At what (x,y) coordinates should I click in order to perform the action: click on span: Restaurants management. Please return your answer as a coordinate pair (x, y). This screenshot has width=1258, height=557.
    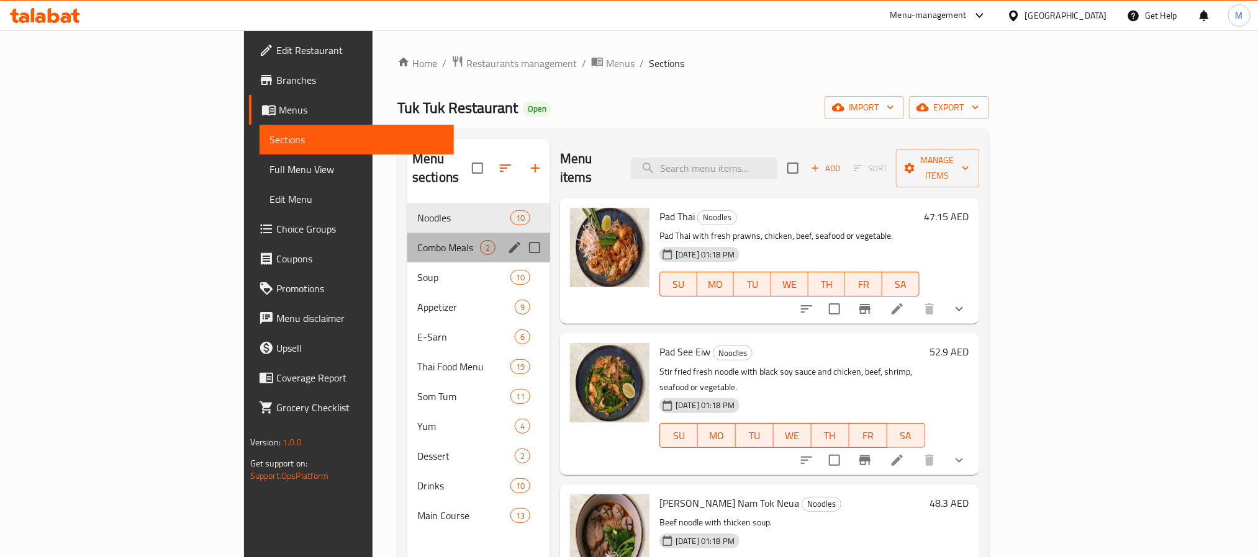
    Looking at the image, I should click on (521, 63).